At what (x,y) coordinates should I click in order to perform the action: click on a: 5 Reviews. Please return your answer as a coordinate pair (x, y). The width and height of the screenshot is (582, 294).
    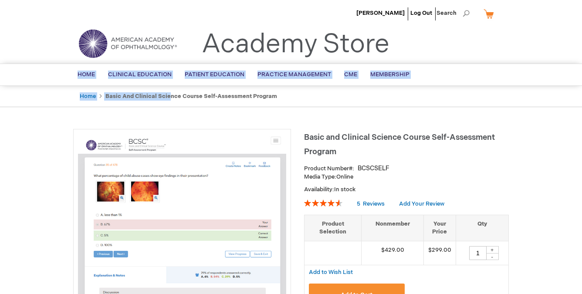
    Looking at the image, I should click on (371, 204).